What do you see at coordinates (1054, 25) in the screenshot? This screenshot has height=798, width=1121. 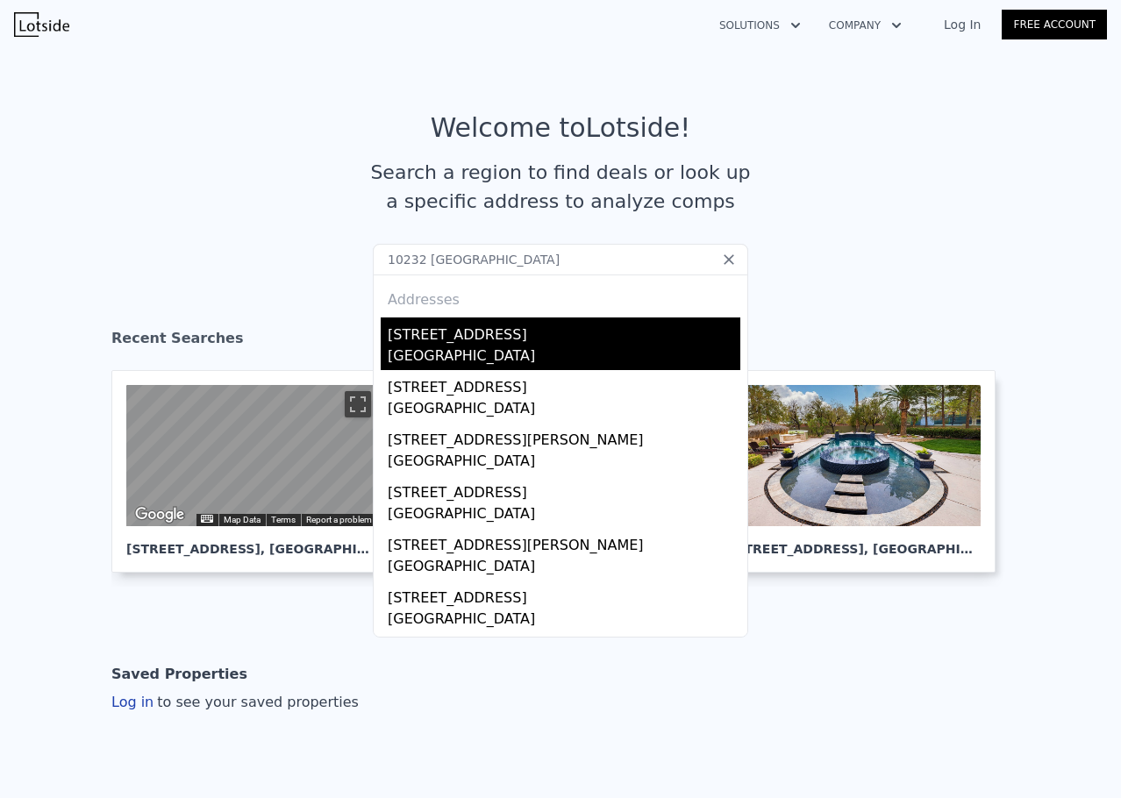 I see `a: Free Account` at bounding box center [1054, 25].